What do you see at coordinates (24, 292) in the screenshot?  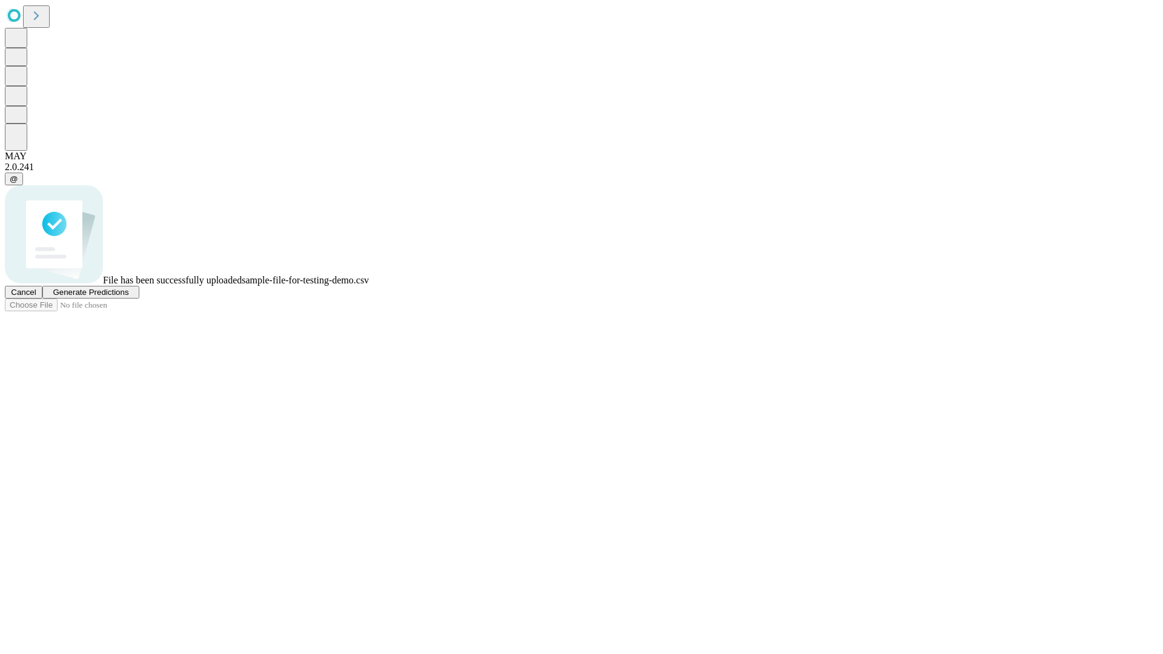 I see `button: Cancel` at bounding box center [24, 292].